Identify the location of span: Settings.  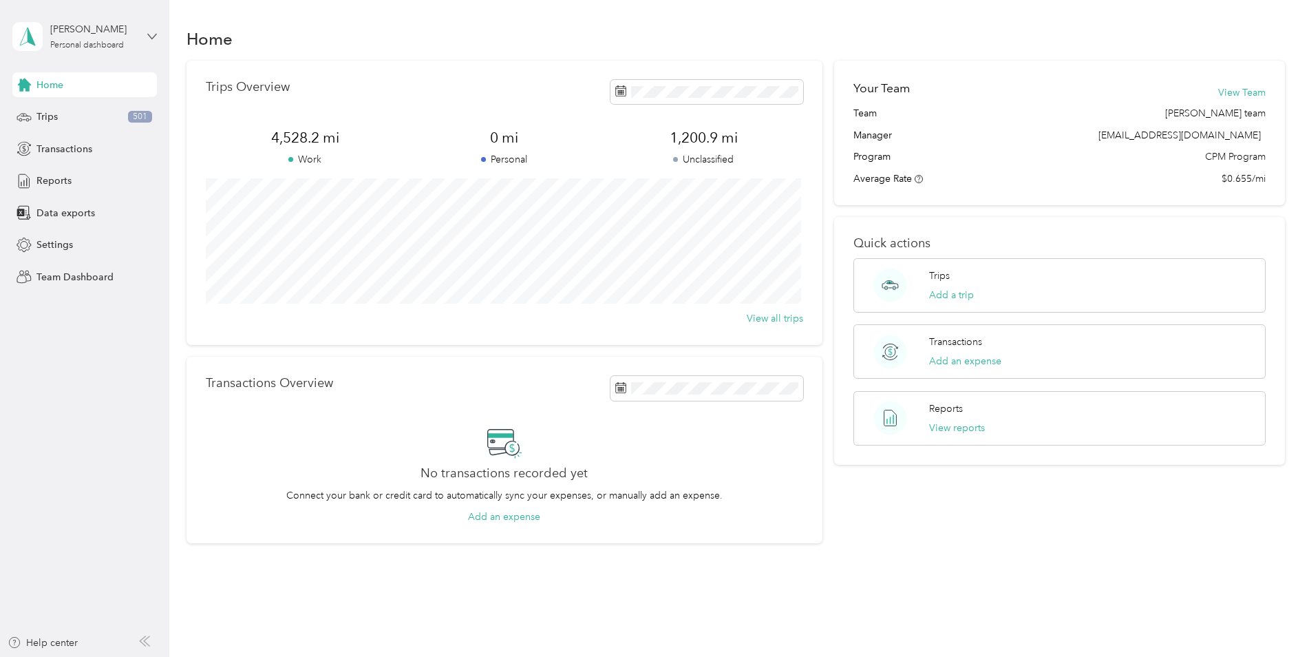
(54, 244).